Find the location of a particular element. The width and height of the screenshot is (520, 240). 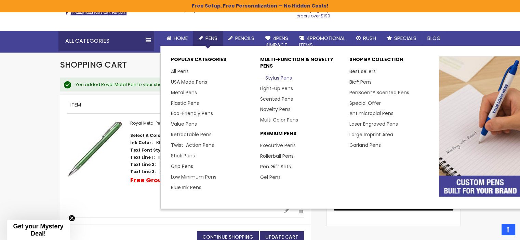

span: Shopping Cart is located at coordinates (93, 65).